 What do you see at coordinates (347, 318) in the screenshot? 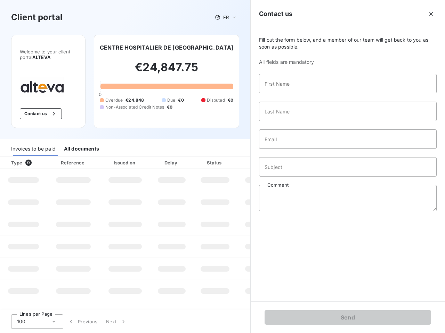
I see `button: Send` at bounding box center [347, 318].